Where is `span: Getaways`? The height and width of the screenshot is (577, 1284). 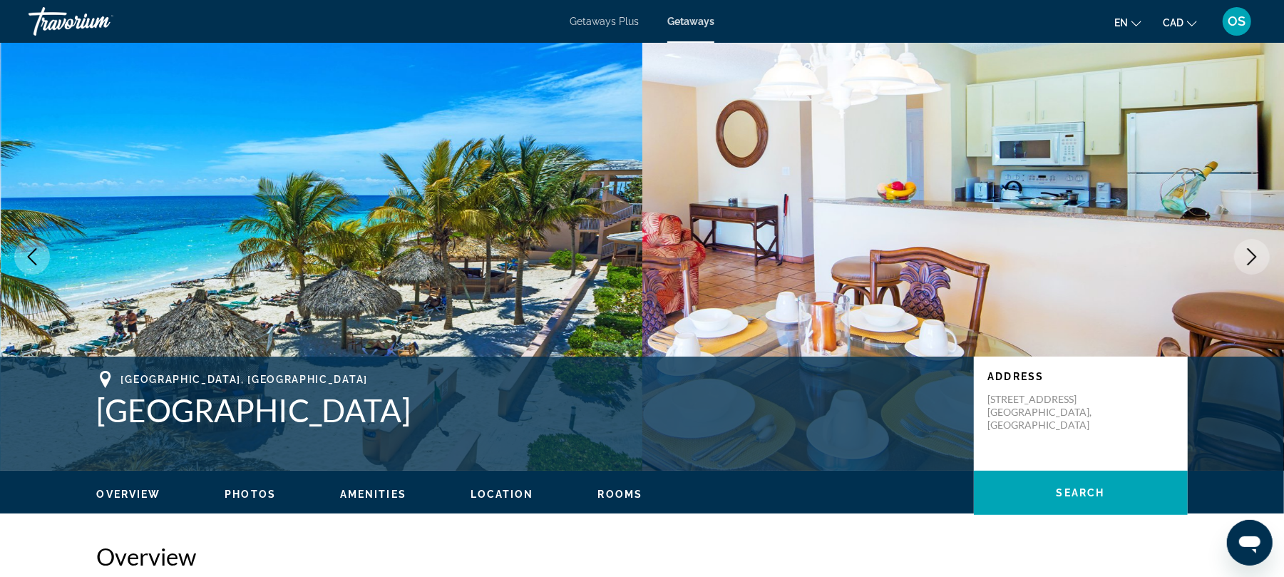 span: Getaways is located at coordinates (691, 21).